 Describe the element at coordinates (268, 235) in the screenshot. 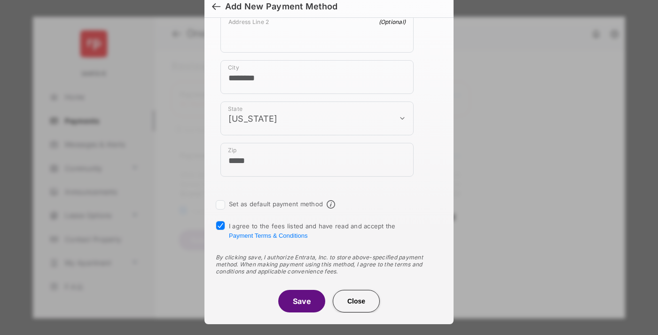

I see `button: I agree to the fees listed and have read and accept the` at that location.